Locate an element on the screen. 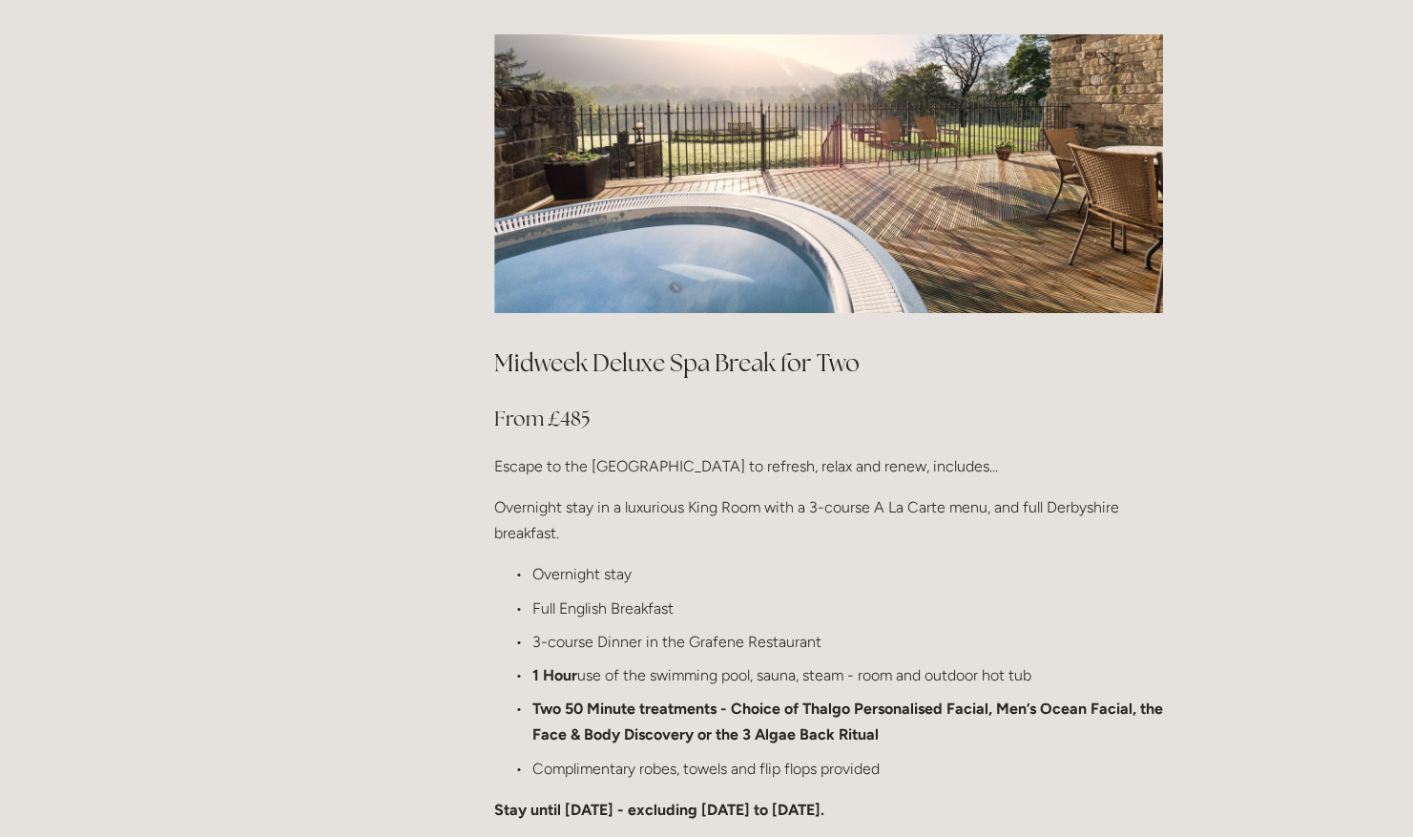 The width and height of the screenshot is (1413, 837). p: Complimentary robes, towels and flip flops provided is located at coordinates (847, 767).